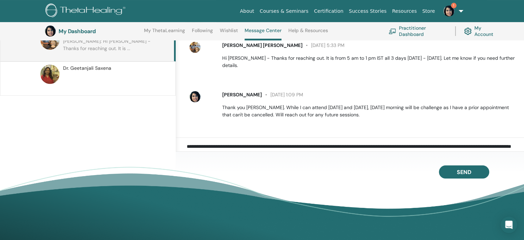  I want to click on span: Send, so click(464, 172).